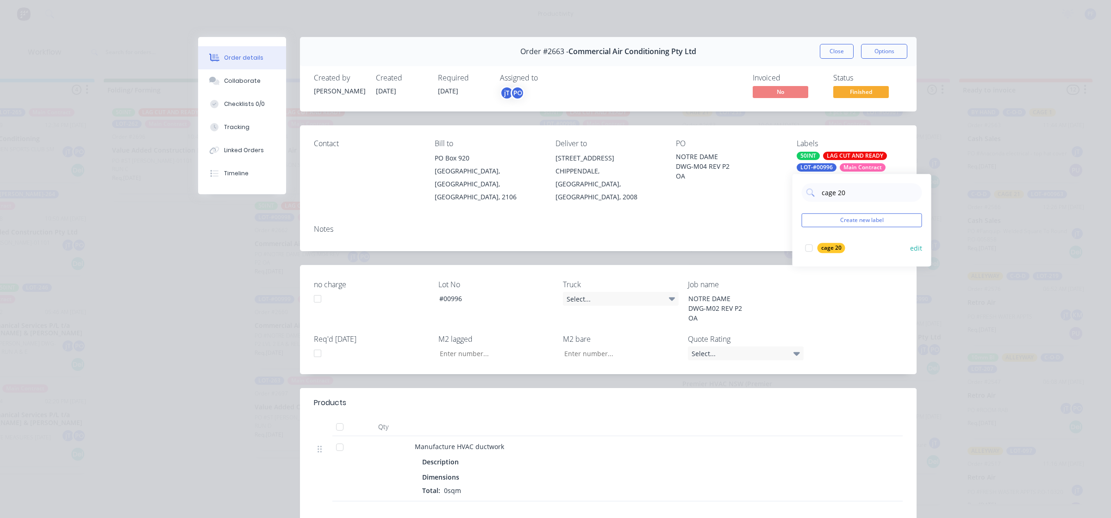  What do you see at coordinates (243, 58) in the screenshot?
I see `div: Order details` at bounding box center [243, 58].